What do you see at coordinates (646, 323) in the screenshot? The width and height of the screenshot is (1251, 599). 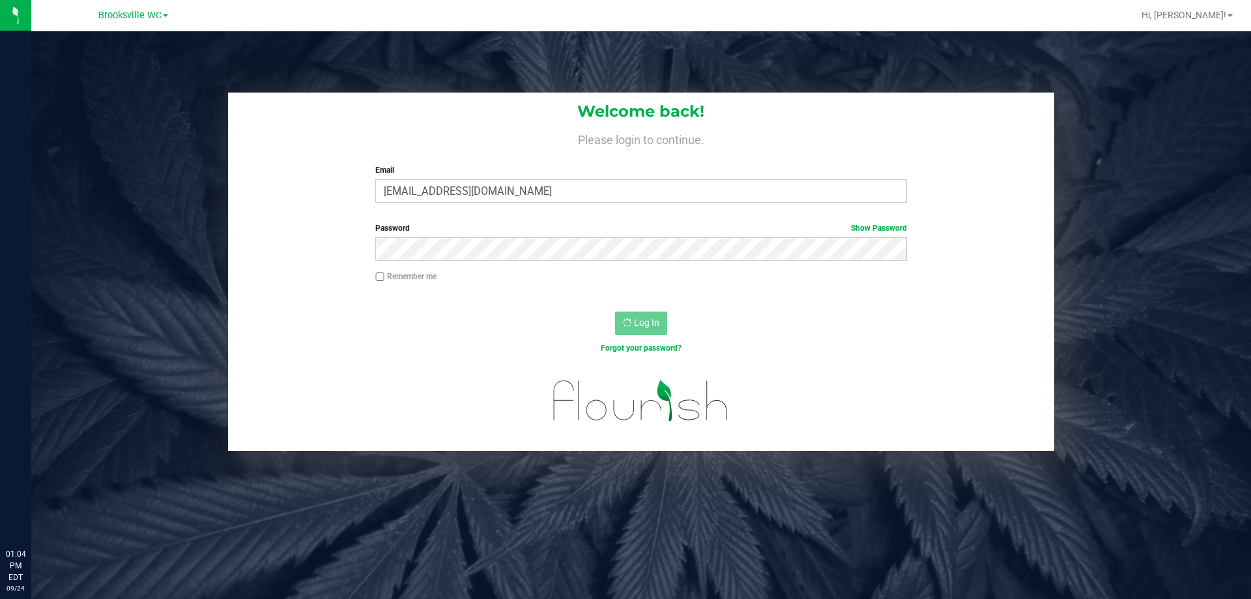 I see `span: Log In` at bounding box center [646, 323].